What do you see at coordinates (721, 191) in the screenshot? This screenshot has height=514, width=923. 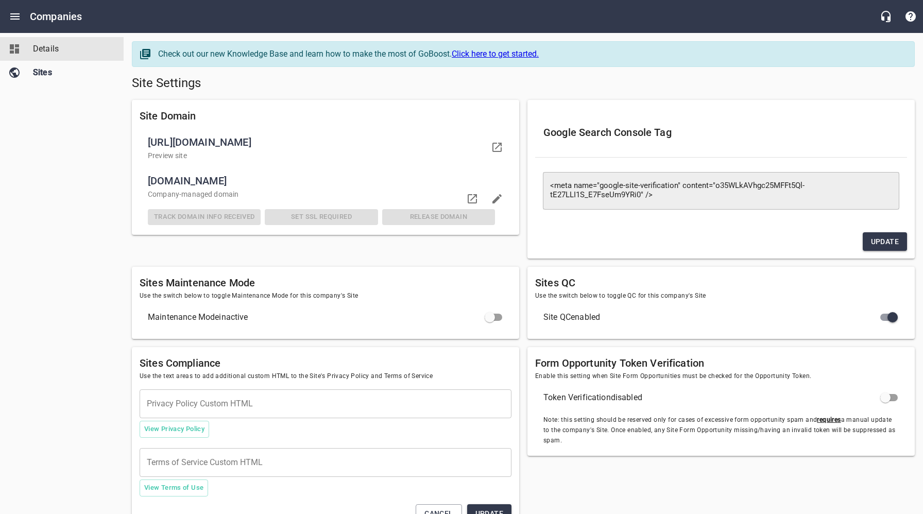 I see `textarea: <meta name="google-site-verification" content="o35WLkAVhgc25MFFt5Ql-tE27LLI1S_E7FseUm9YRi0" />` at bounding box center [721, 191].